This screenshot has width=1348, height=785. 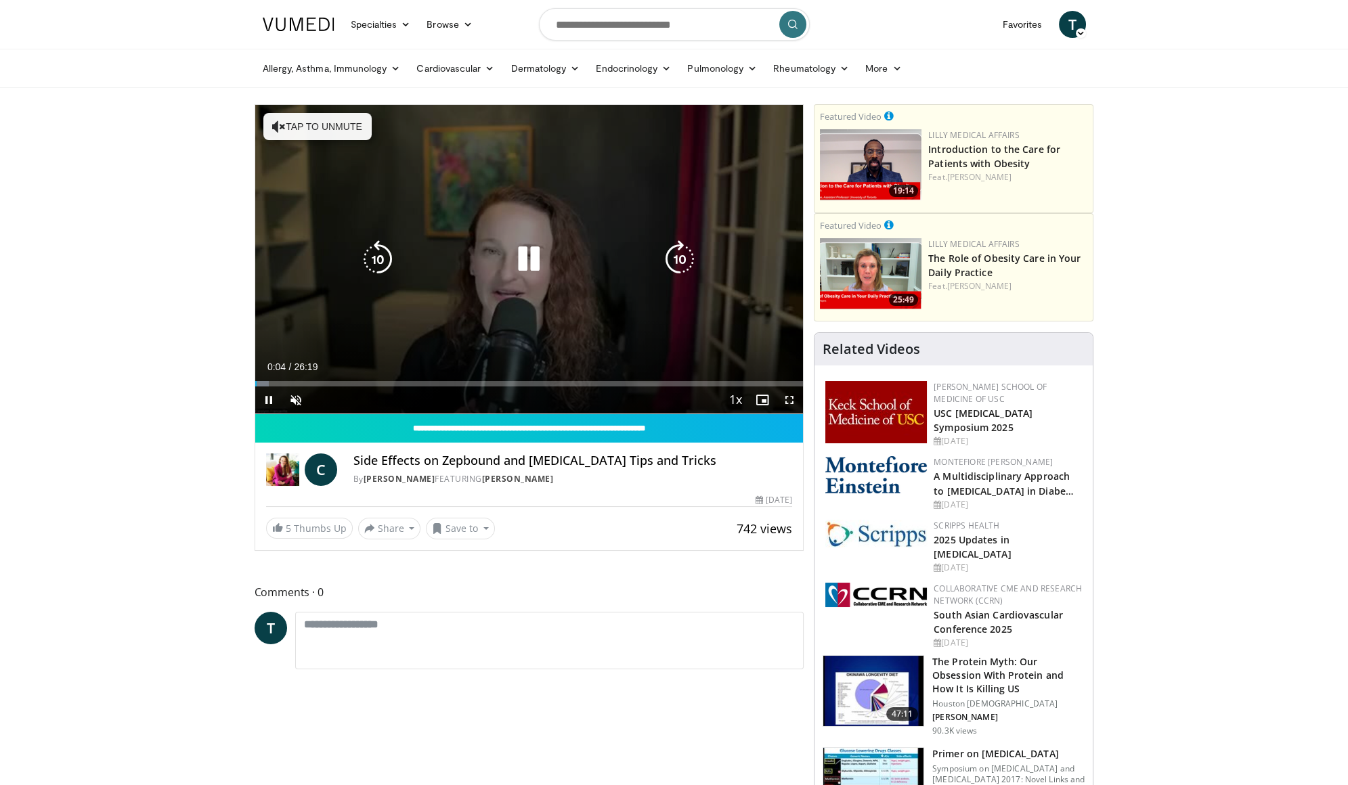 I want to click on div: By FEATURING, so click(x=573, y=479).